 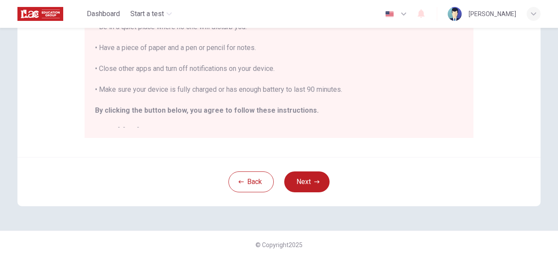 I want to click on button: Back, so click(x=251, y=182).